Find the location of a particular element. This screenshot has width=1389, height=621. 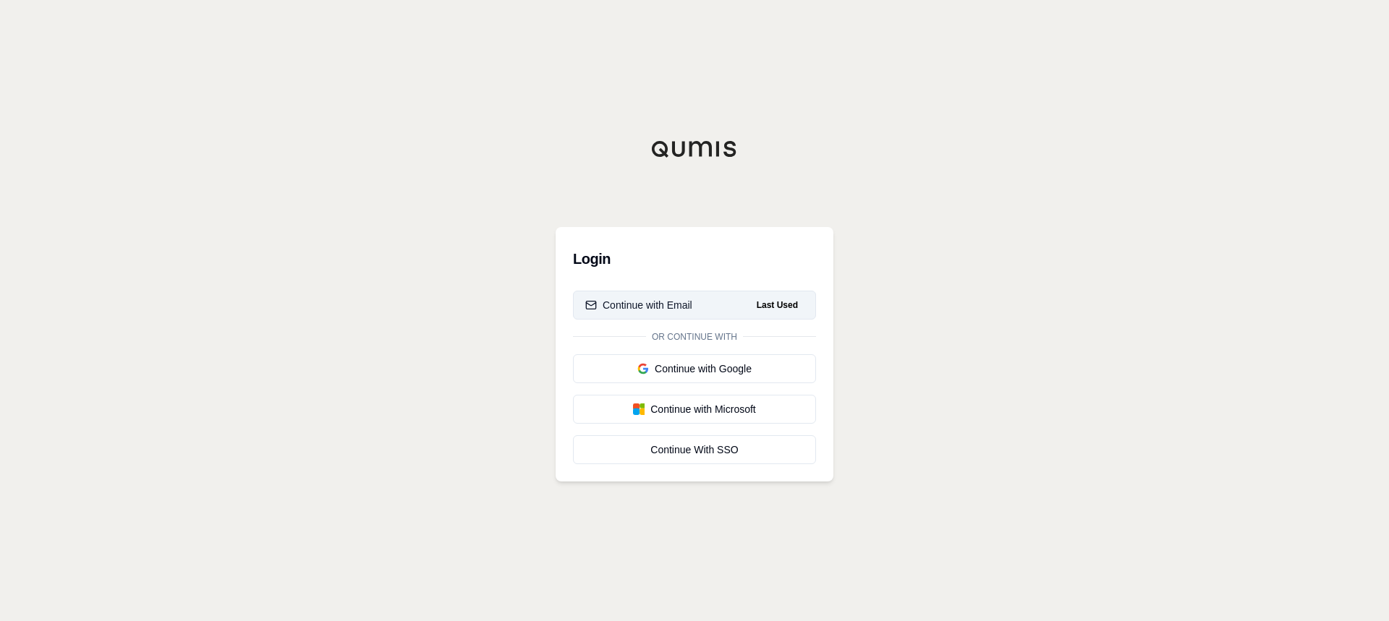

span: Last Used is located at coordinates (777, 305).